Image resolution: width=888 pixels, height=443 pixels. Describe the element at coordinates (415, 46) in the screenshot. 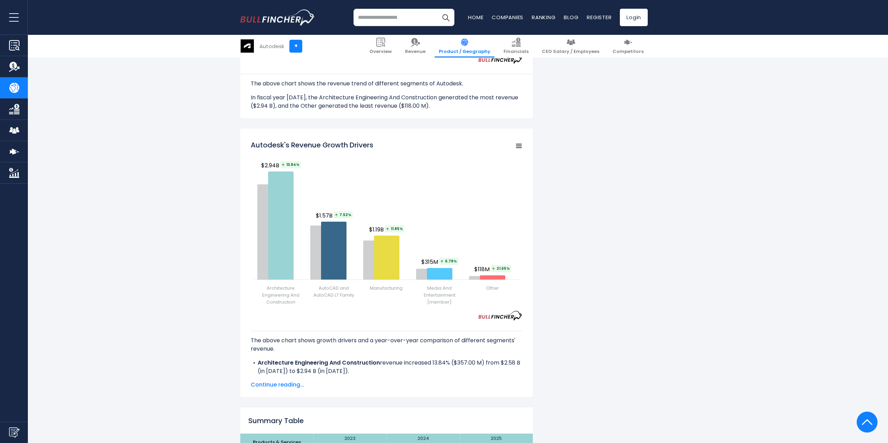

I see `a: Revenue` at that location.